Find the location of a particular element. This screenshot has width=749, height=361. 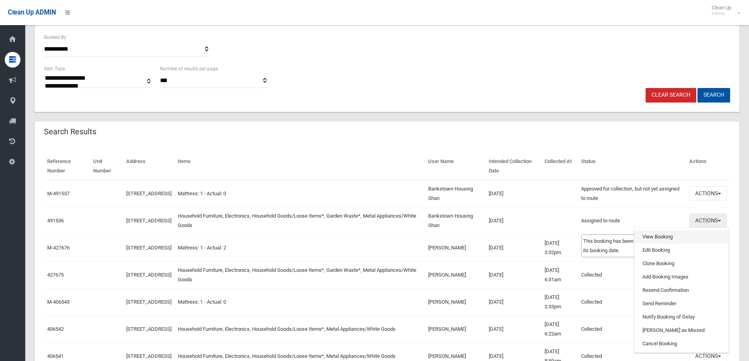

span: Clean Up is located at coordinates (723, 11).